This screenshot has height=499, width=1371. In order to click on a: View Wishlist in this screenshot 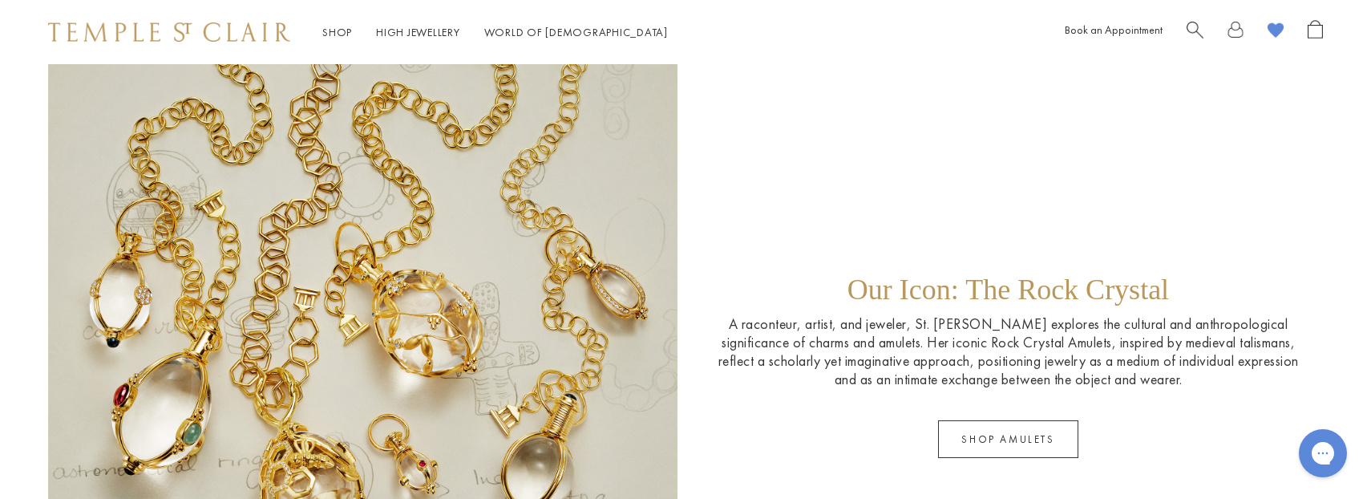, I will do `click(1275, 32)`.